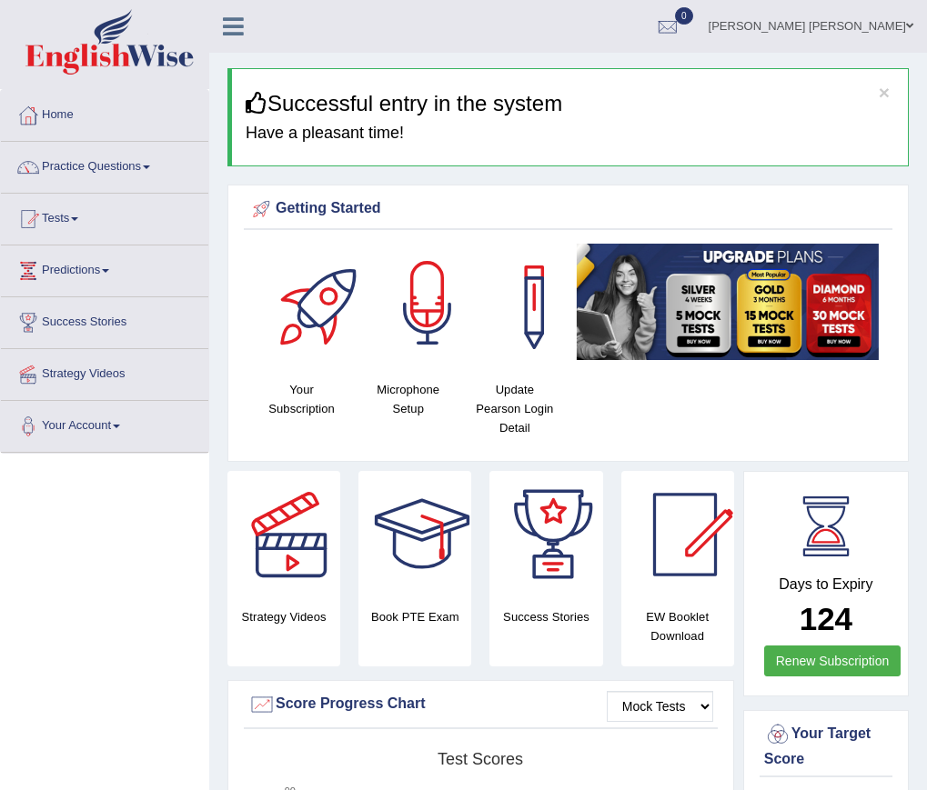  What do you see at coordinates (684, 15) in the screenshot?
I see `span: 0` at bounding box center [684, 15].